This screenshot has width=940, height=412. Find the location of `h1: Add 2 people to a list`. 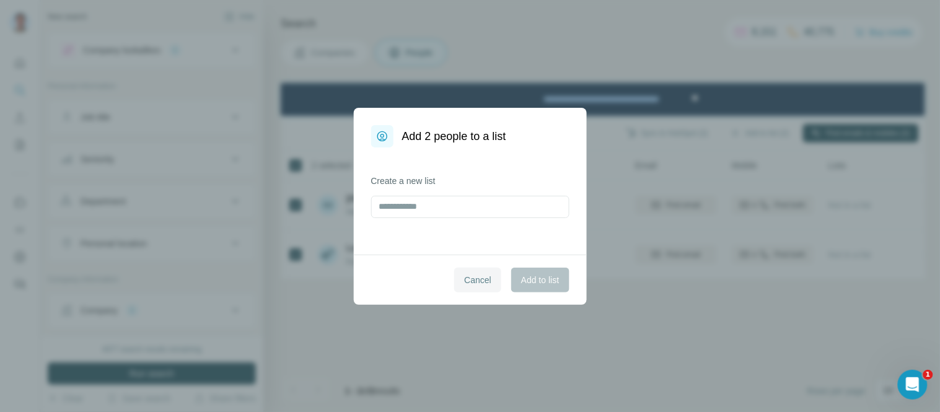

h1: Add 2 people to a list is located at coordinates (454, 136).